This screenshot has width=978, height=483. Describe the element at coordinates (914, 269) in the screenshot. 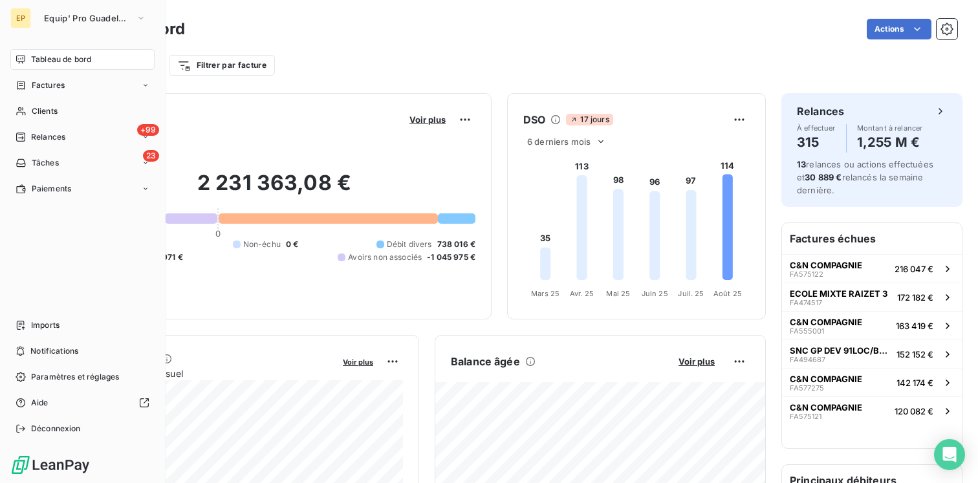

I see `span: 216 047 €` at that location.